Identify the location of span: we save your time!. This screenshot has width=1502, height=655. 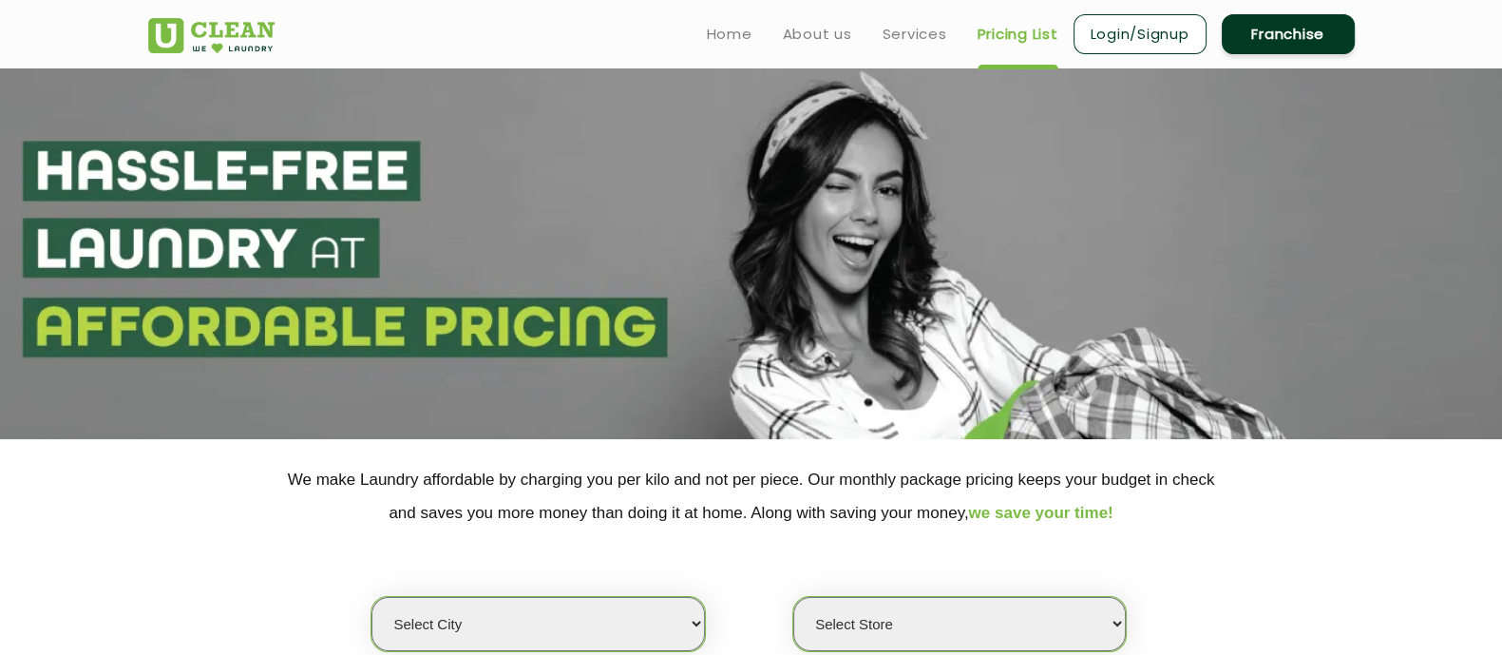
(1041, 512).